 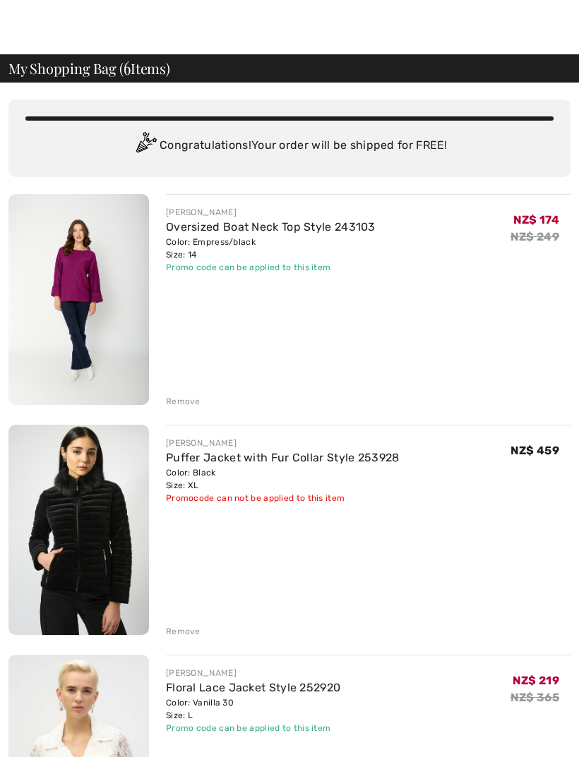 What do you see at coordinates (78, 530) in the screenshot?
I see `img: Puffer Jacket with Fur Collar Style 253928` at bounding box center [78, 530].